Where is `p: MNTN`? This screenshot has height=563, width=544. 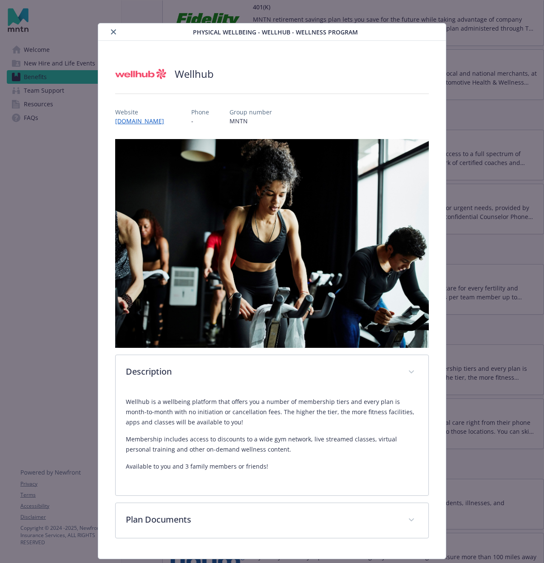
p: MNTN is located at coordinates (251, 121).